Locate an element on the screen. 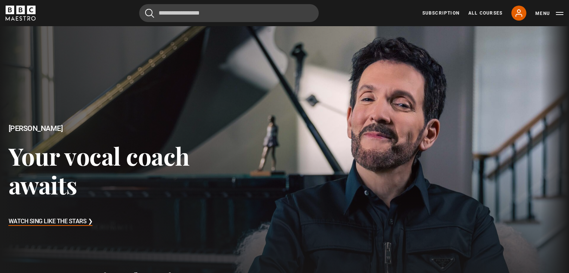 This screenshot has width=569, height=273. a: BBC Maestro is located at coordinates (21, 13).